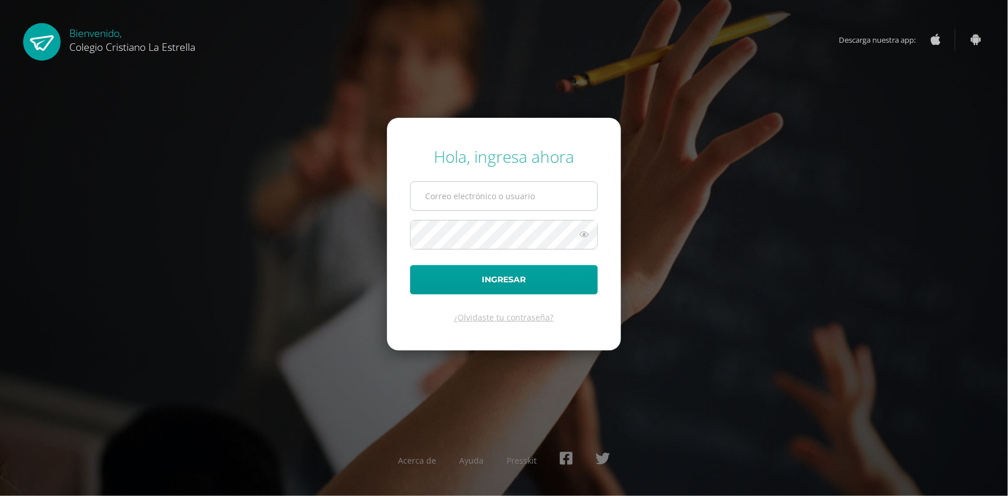 The image size is (1008, 496). I want to click on div: Hola, ingresa ahora, so click(504, 156).